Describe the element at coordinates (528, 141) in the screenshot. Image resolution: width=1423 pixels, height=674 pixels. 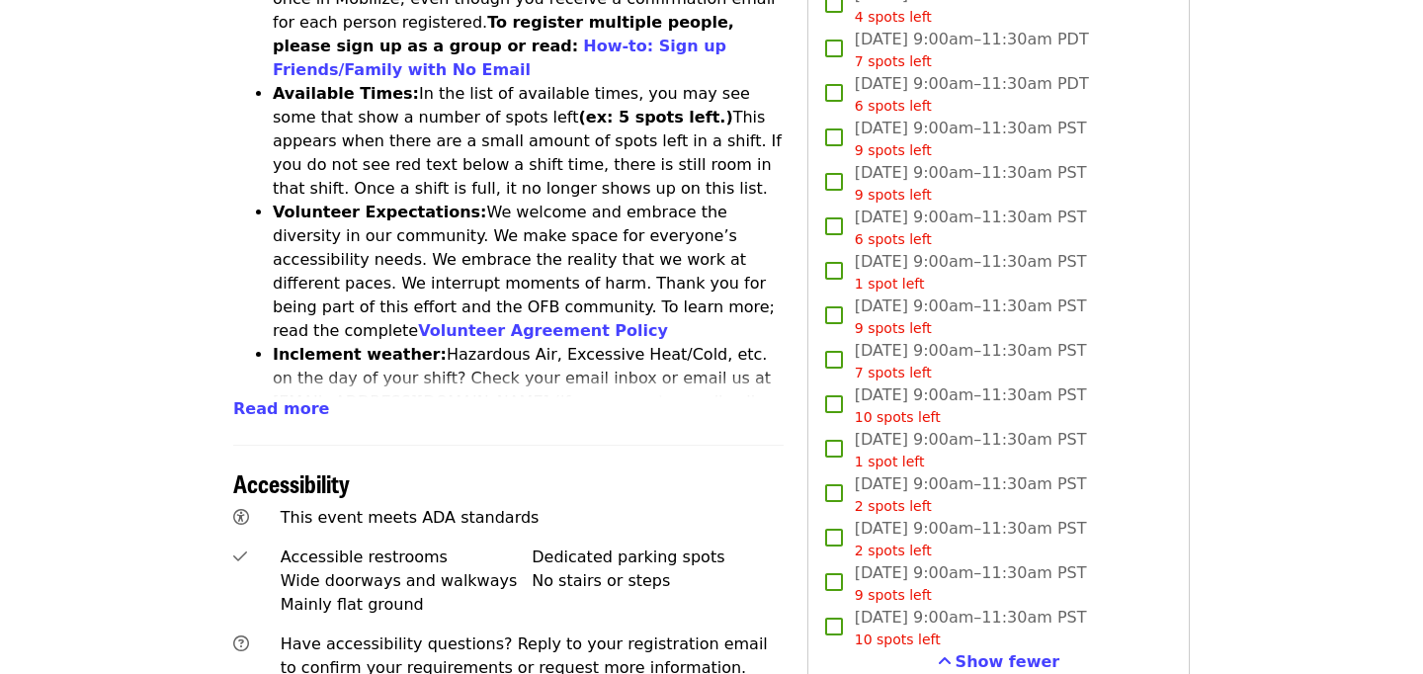
I see `li: In the list of available times, you may see some that show a number of spots left This appears wh...` at that location.